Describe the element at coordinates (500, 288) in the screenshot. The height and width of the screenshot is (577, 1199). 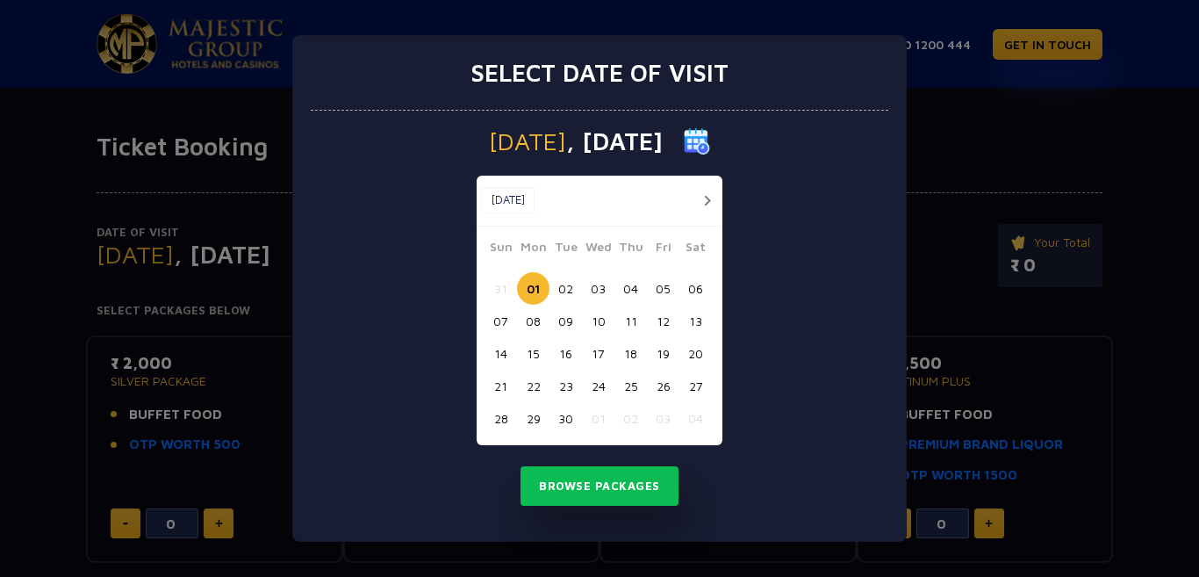
I see `button: 31` at that location.